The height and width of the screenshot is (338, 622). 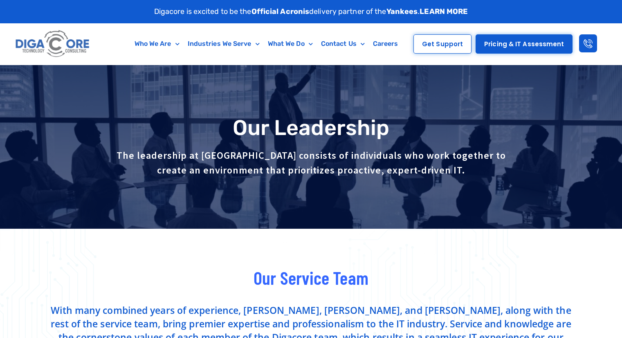 I want to click on a: What We Do, so click(x=290, y=44).